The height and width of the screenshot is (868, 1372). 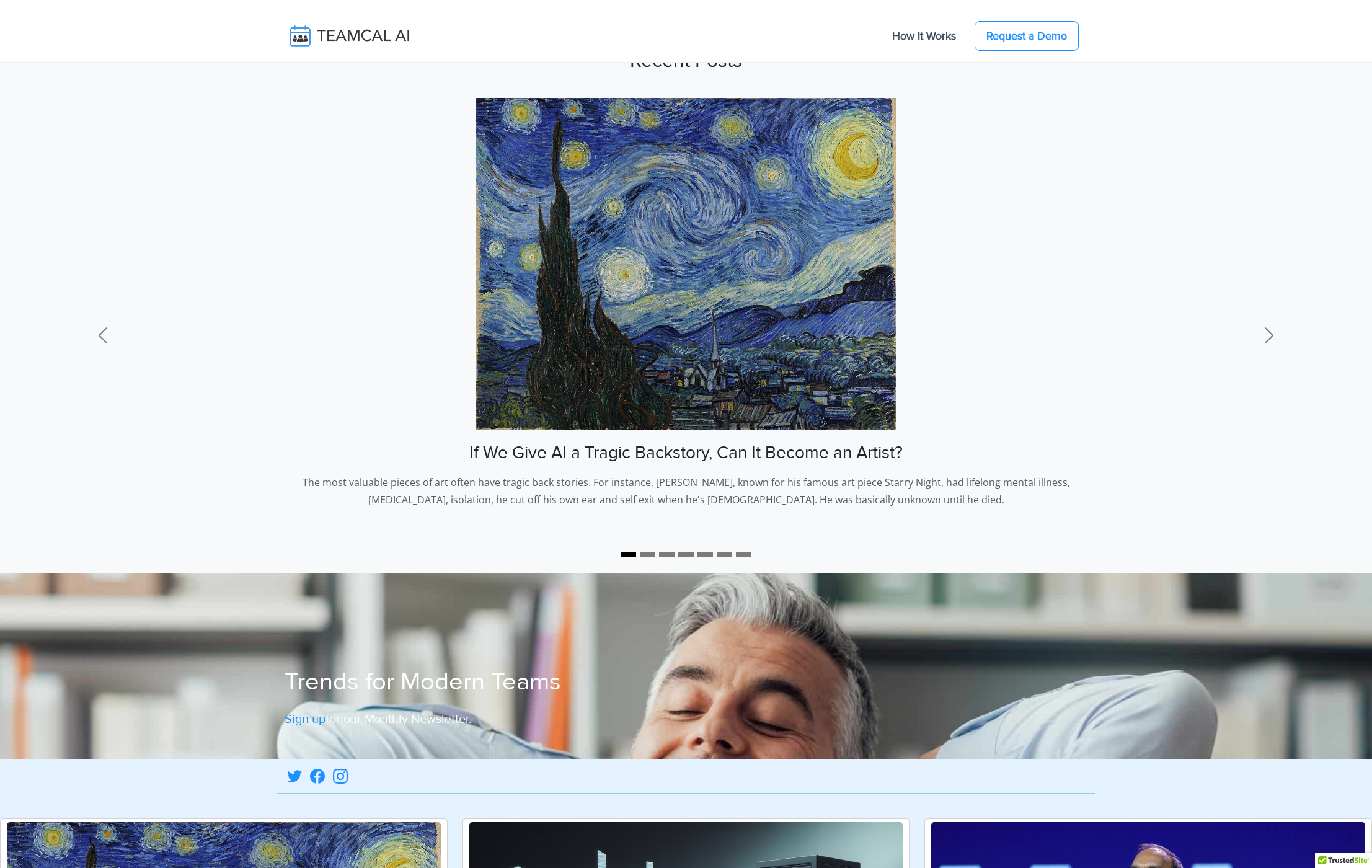 What do you see at coordinates (924, 36) in the screenshot?
I see `a: How It Works` at bounding box center [924, 36].